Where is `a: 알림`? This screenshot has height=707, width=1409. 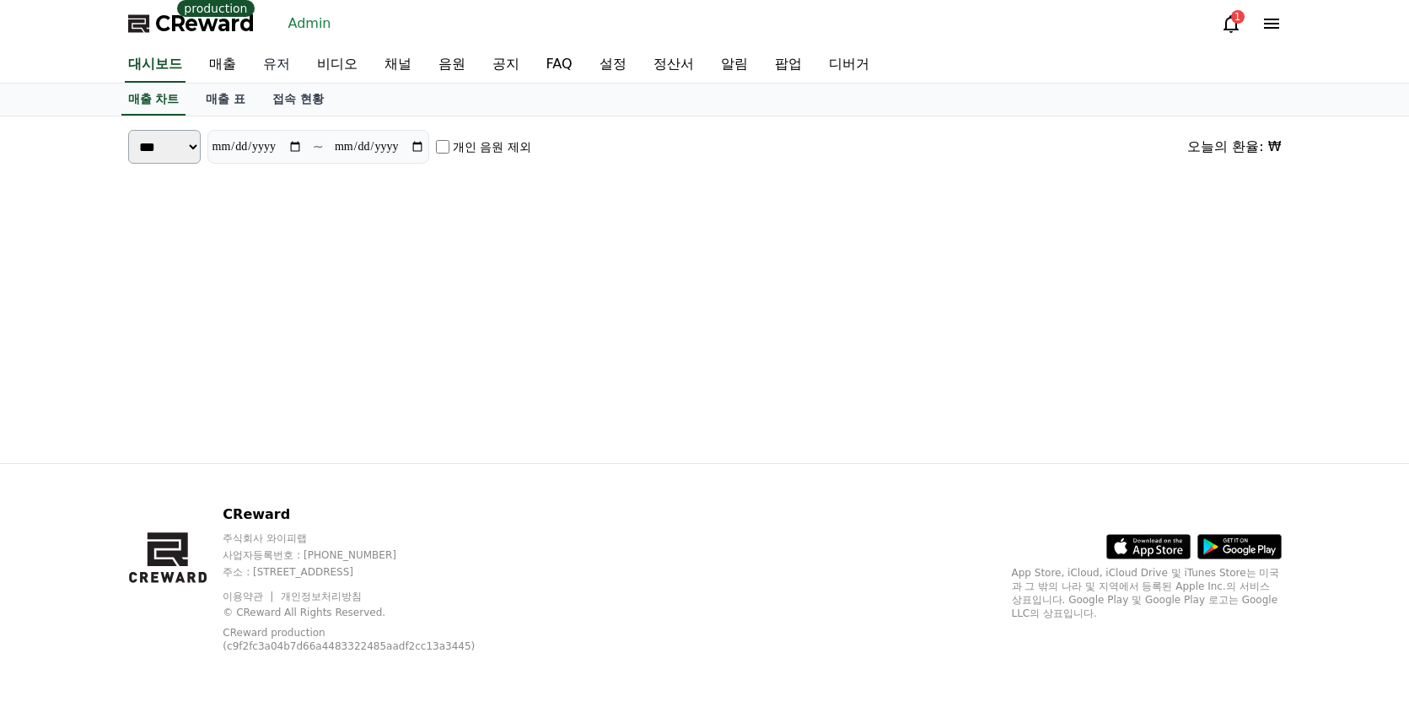 a: 알림 is located at coordinates (734, 65).